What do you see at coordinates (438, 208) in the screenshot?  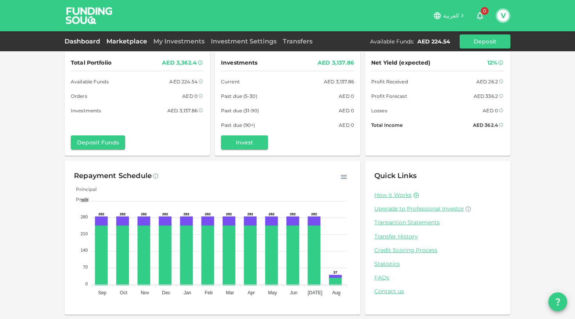 I see `a: Upgrade to Professional Investor` at bounding box center [438, 208].